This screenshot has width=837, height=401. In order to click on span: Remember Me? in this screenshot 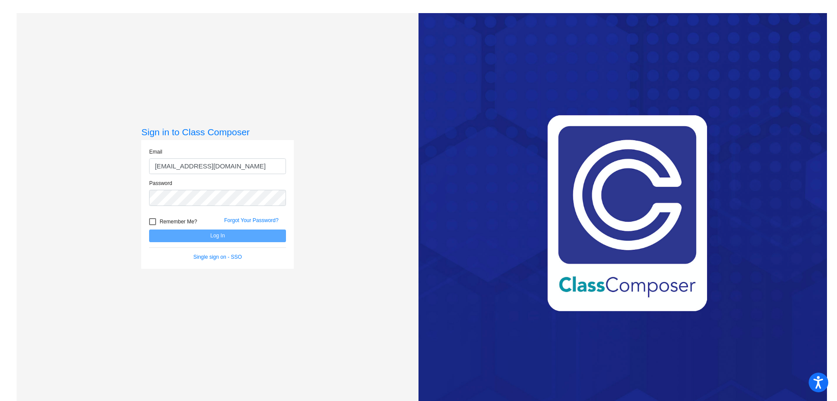, I will do `click(178, 221)`.